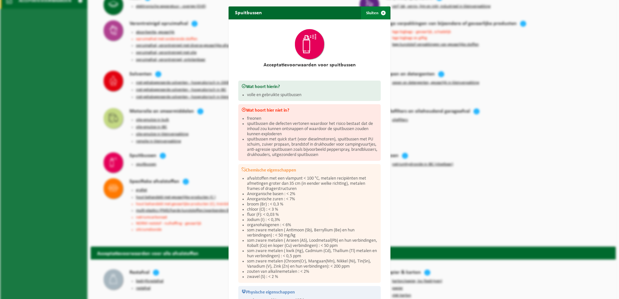 The height and width of the screenshot is (299, 619). What do you see at coordinates (312, 215) in the screenshot?
I see `li: fluor (F): < 0,03 %` at bounding box center [312, 215].